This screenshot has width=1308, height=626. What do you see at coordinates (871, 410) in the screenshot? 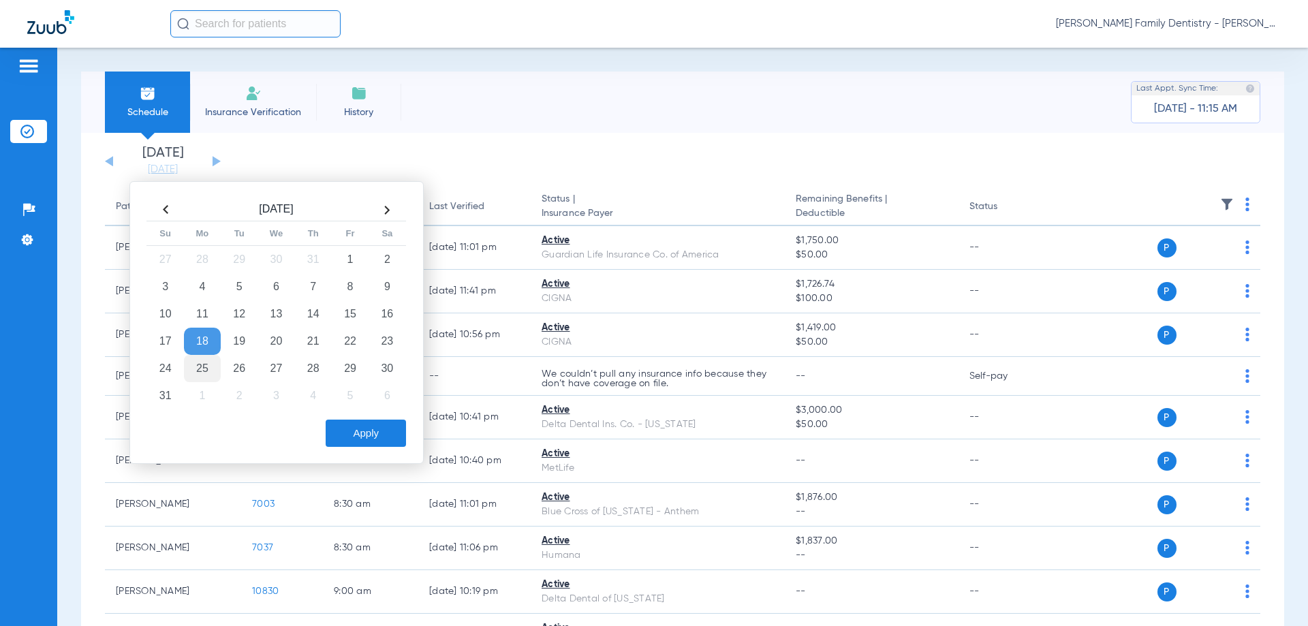
I see `span: $3,000.00` at bounding box center [871, 410].